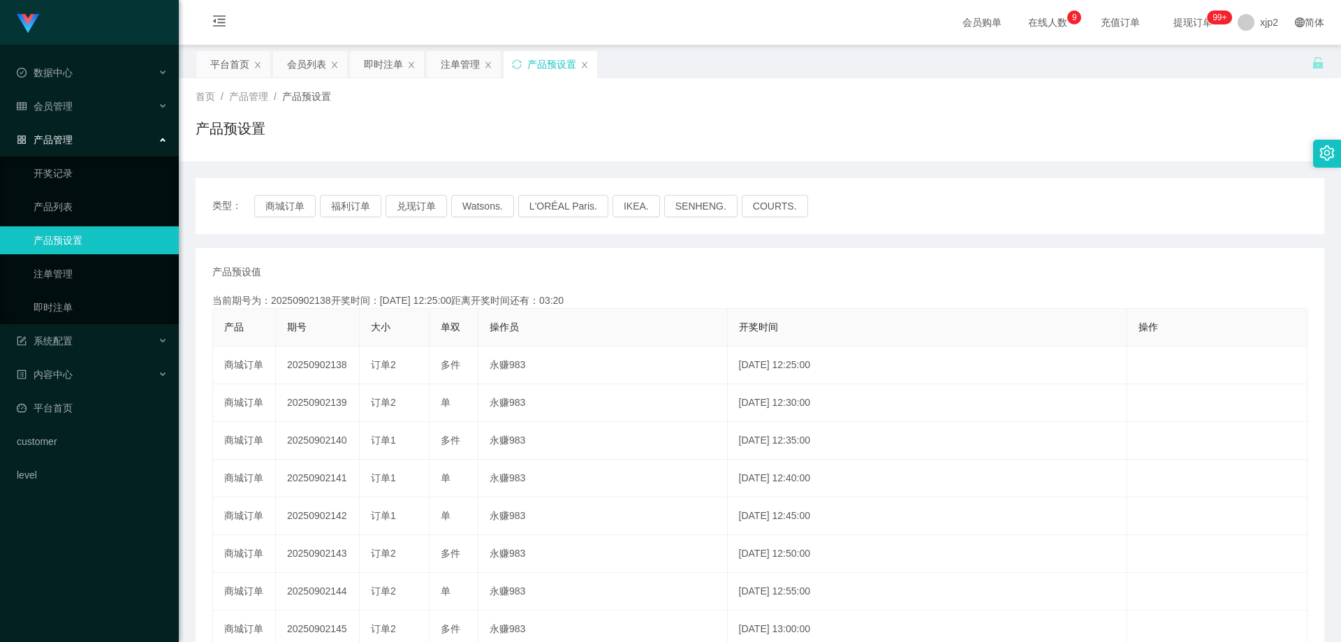 The height and width of the screenshot is (642, 1341). What do you see at coordinates (318, 403) in the screenshot?
I see `td: 20250902139` at bounding box center [318, 403].